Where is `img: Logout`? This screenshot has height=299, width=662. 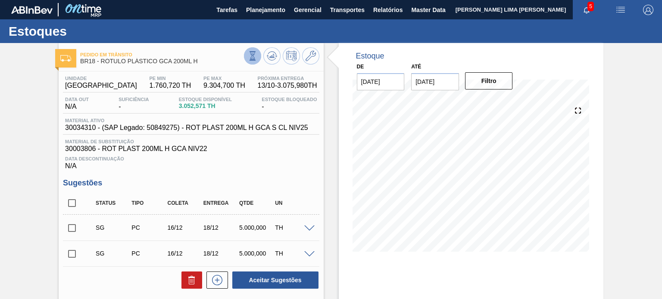
img: Logout is located at coordinates (648, 10).